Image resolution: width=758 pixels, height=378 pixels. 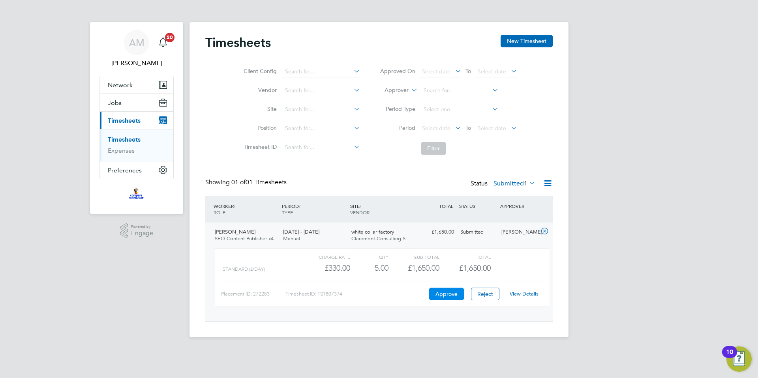 What do you see at coordinates (478, 206) in the screenshot?
I see `div: STATUS` at bounding box center [478, 206].